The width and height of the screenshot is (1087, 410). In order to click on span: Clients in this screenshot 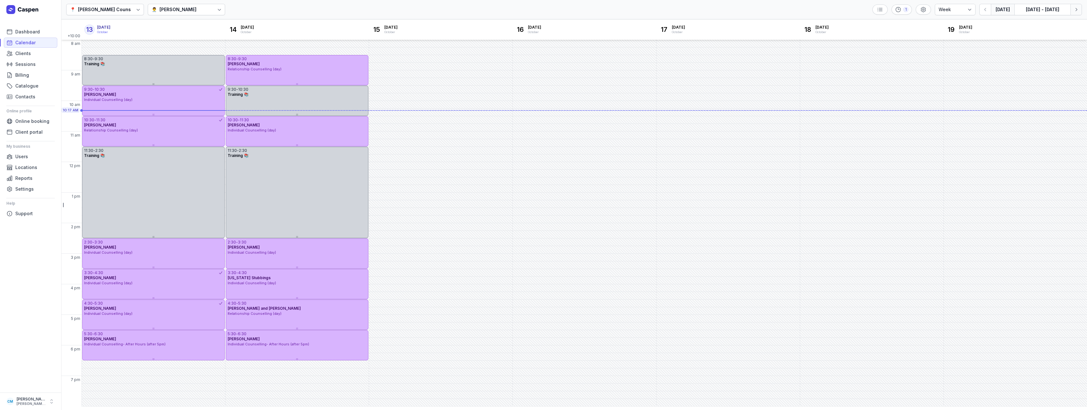, I will do `click(23, 54)`.